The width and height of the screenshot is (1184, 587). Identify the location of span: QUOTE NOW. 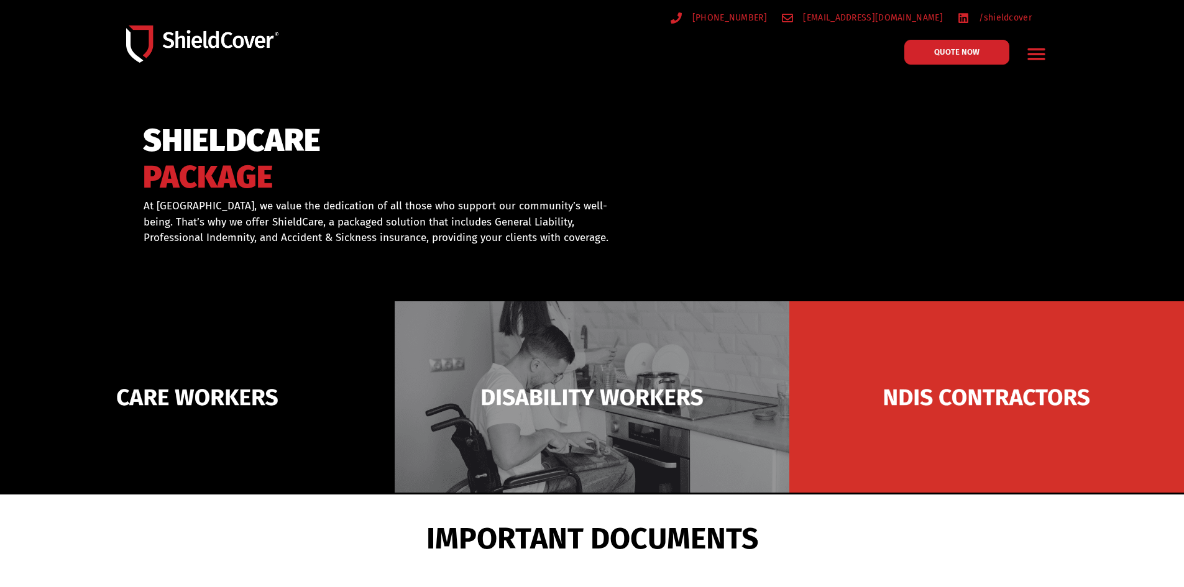
(957, 52).